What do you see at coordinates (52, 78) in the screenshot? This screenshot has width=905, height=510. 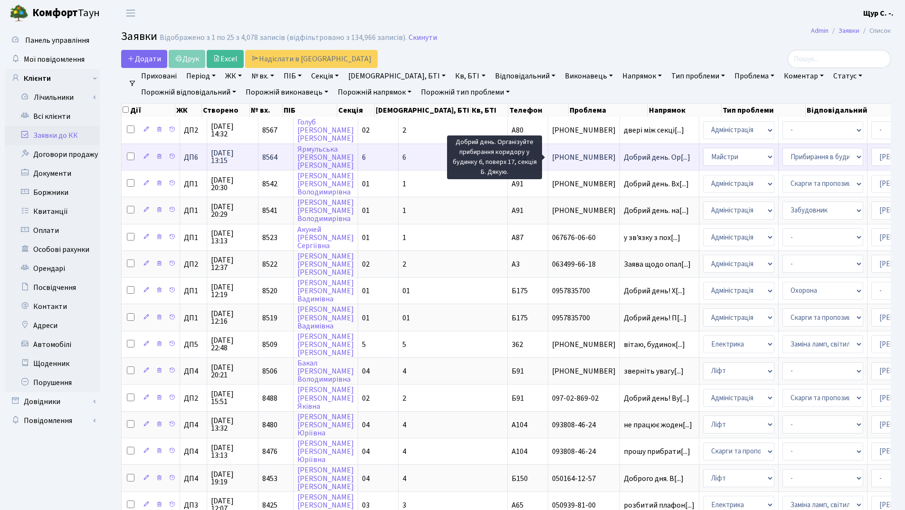 I see `a: Клієнти` at bounding box center [52, 78].